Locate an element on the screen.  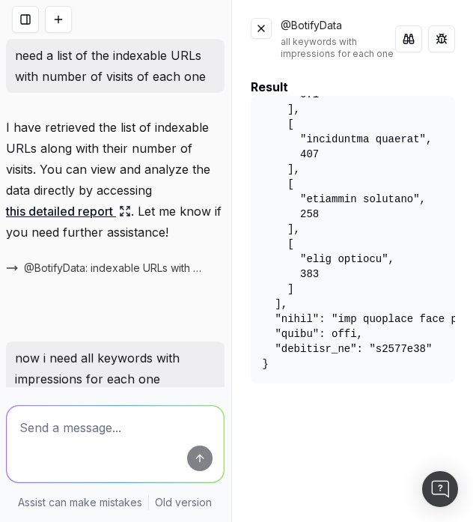
p: need a list of the indexable URLs with number of visits of each one is located at coordinates (115, 66).